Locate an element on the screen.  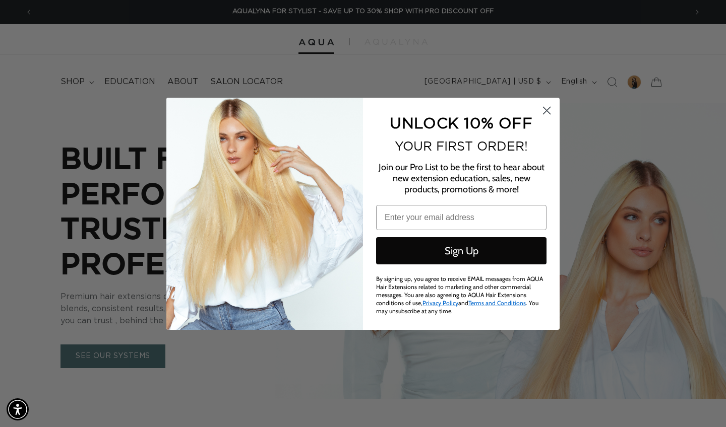
span: By signing up, you agree to receive EMAIL messages from AQUA Hair Extensions related to marketing... is located at coordinates (459, 295).